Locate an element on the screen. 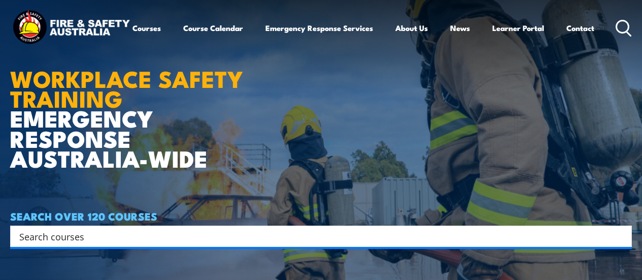 This screenshot has height=280, width=642. a: Emergency Response Services is located at coordinates (319, 28).